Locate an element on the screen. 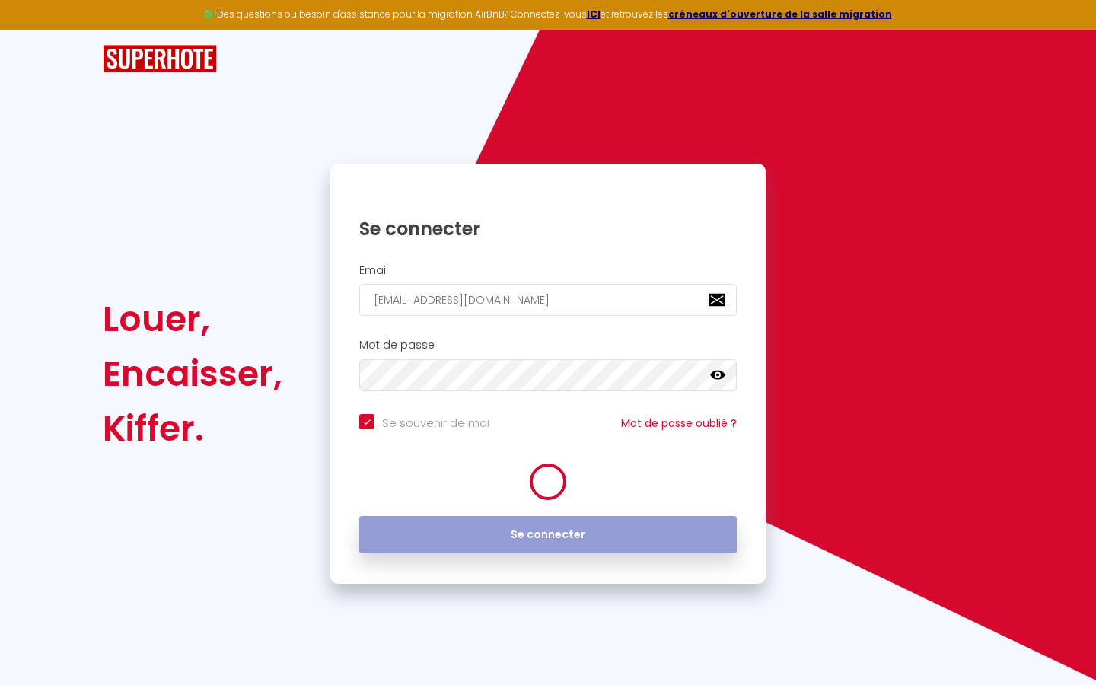 This screenshot has height=685, width=1096. input: Ton Email is located at coordinates (548, 300).